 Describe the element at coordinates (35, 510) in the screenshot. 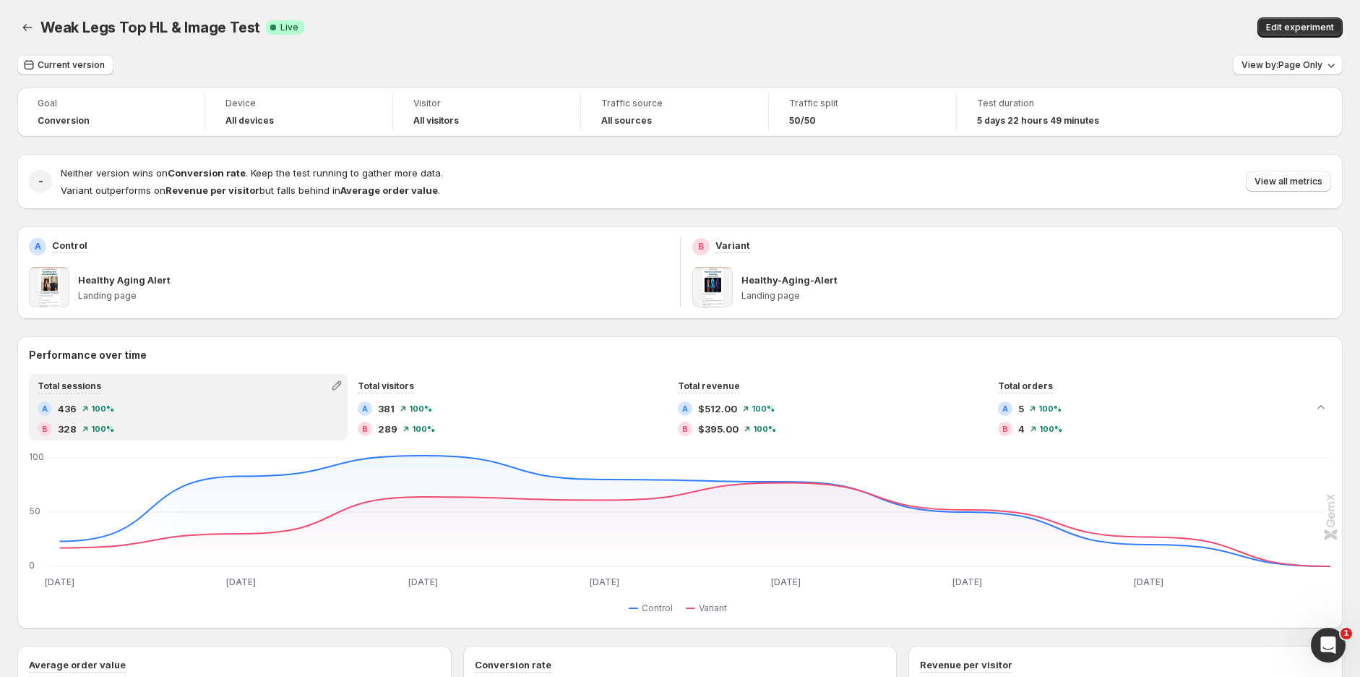

I see `text: 50` at that location.